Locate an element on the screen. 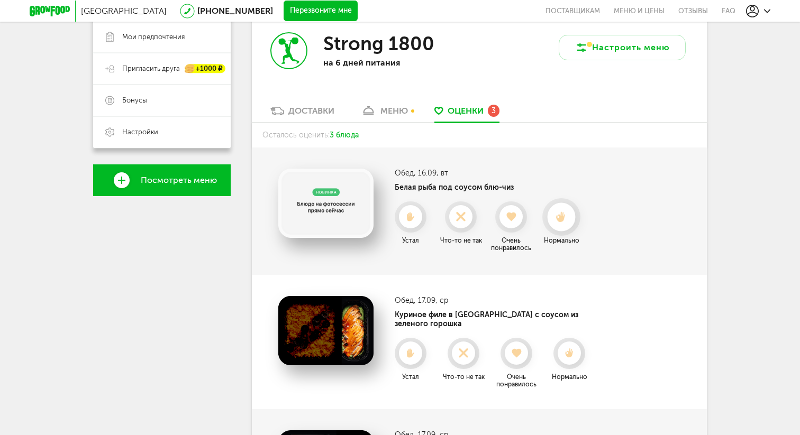 Image resolution: width=800 pixels, height=435 pixels. div: Осталось оценить: is located at coordinates (479, 135).